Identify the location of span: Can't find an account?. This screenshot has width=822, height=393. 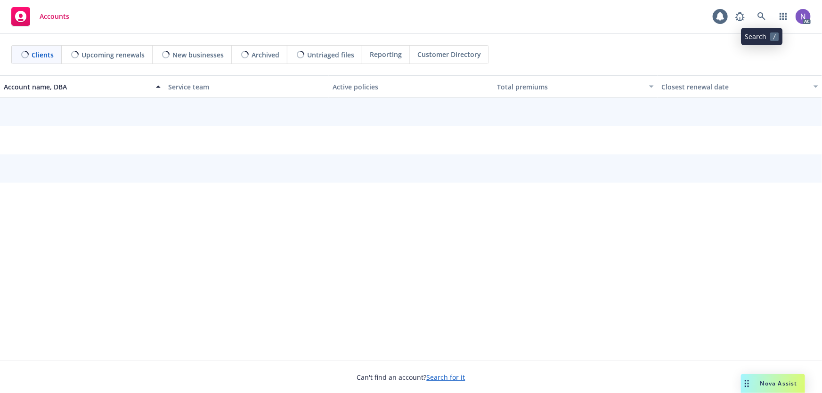
(411, 377).